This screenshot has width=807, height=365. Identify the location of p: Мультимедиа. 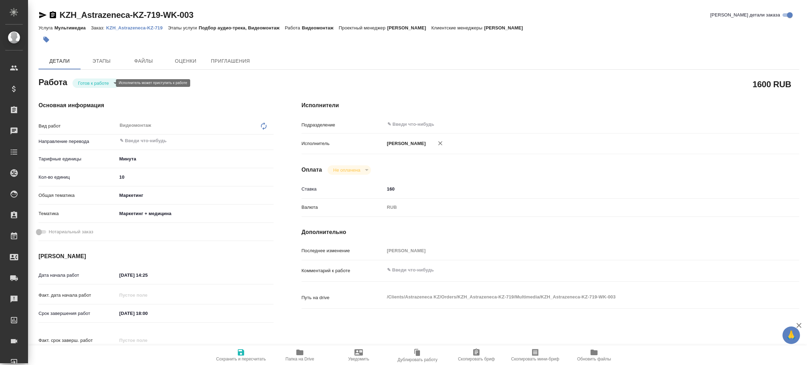
(72, 28).